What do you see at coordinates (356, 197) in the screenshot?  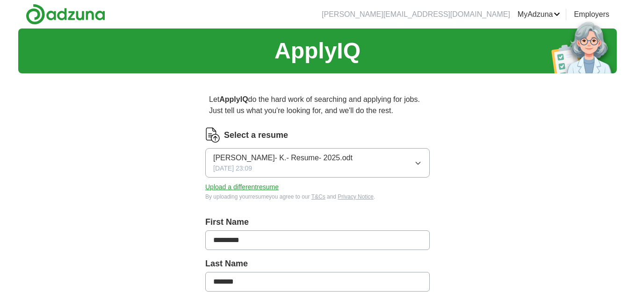 I see `a: Privacy Notice` at bounding box center [356, 197].